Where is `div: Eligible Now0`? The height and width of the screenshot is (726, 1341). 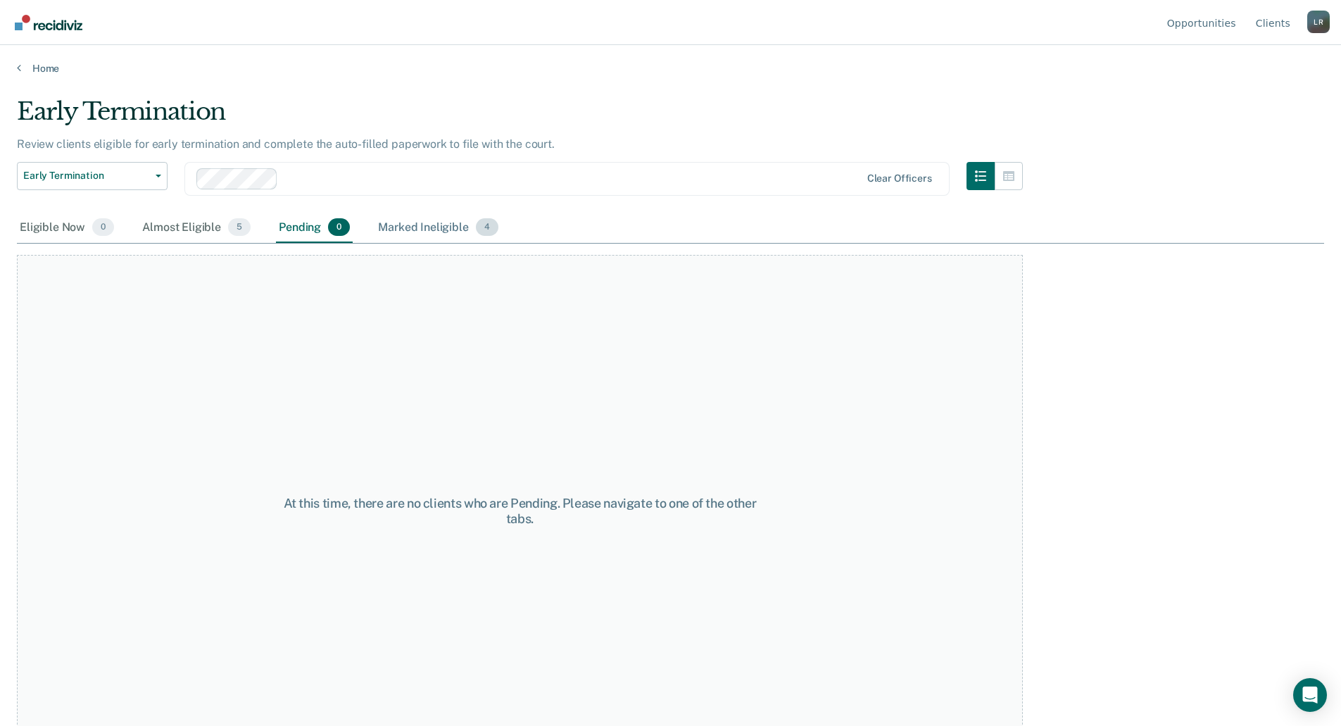 div: Eligible Now0 is located at coordinates (67, 228).